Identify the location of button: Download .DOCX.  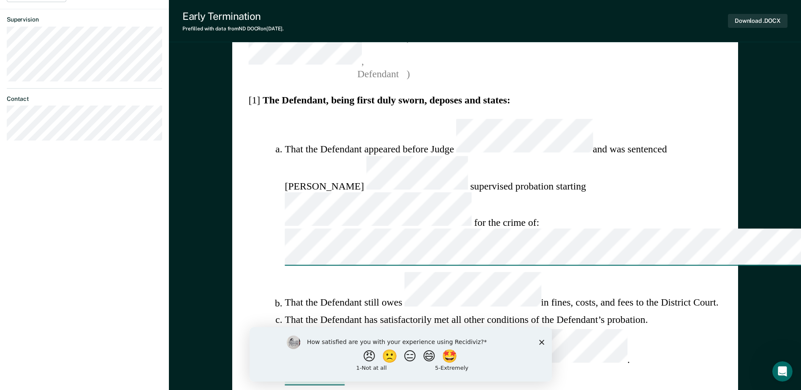
(757, 21).